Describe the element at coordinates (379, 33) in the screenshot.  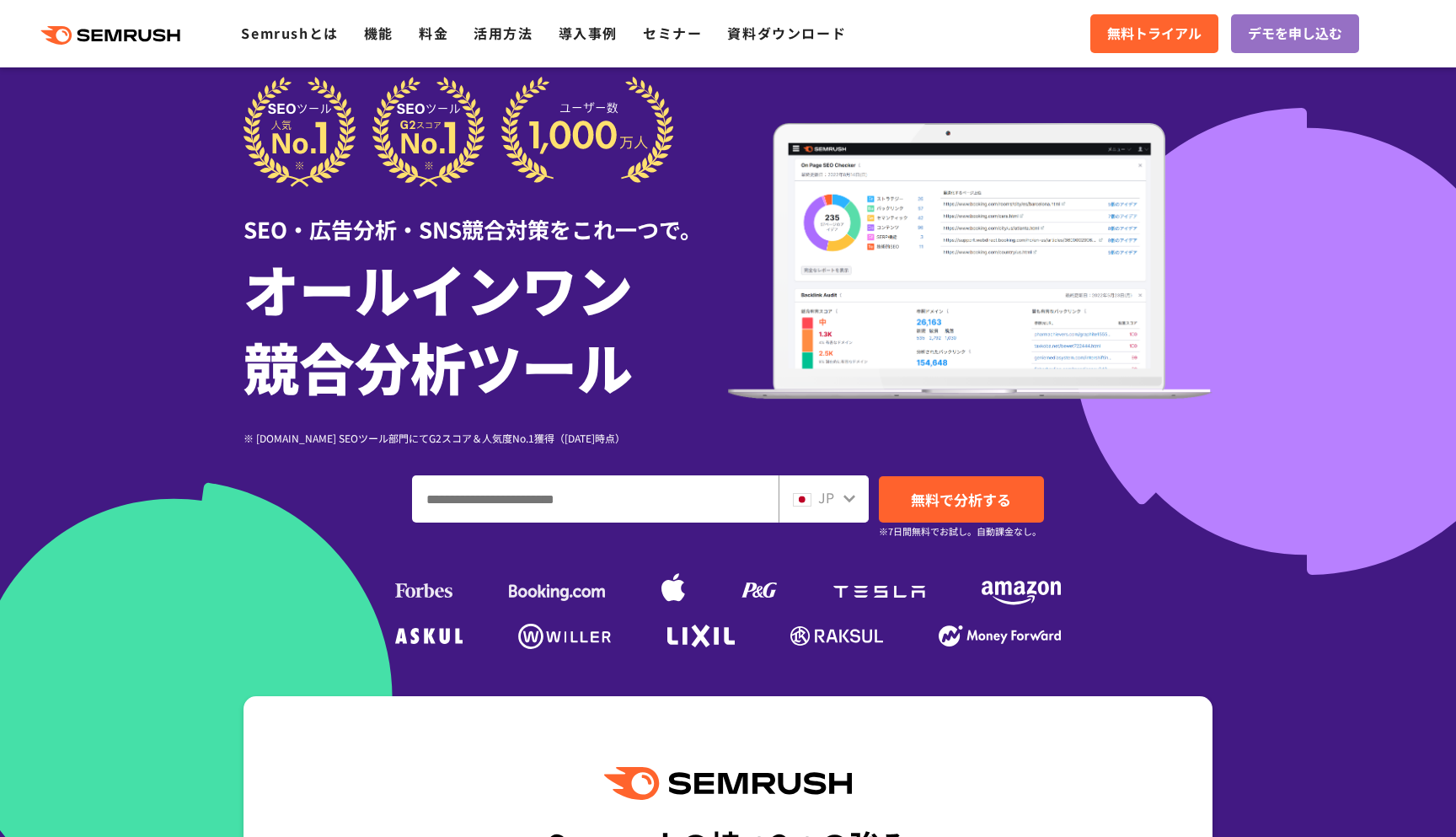
I see `a: 機能` at that location.